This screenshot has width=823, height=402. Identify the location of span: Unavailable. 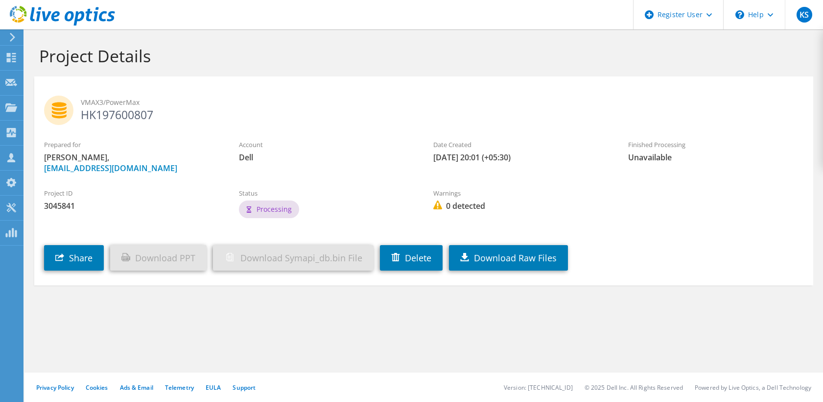
(716, 157).